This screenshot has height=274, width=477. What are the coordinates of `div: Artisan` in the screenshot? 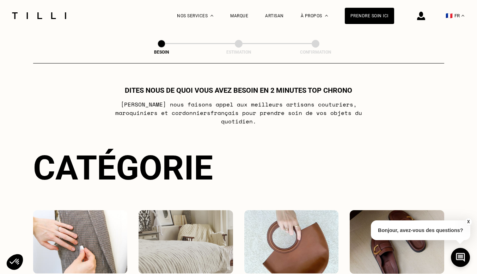 It's located at (275, 16).